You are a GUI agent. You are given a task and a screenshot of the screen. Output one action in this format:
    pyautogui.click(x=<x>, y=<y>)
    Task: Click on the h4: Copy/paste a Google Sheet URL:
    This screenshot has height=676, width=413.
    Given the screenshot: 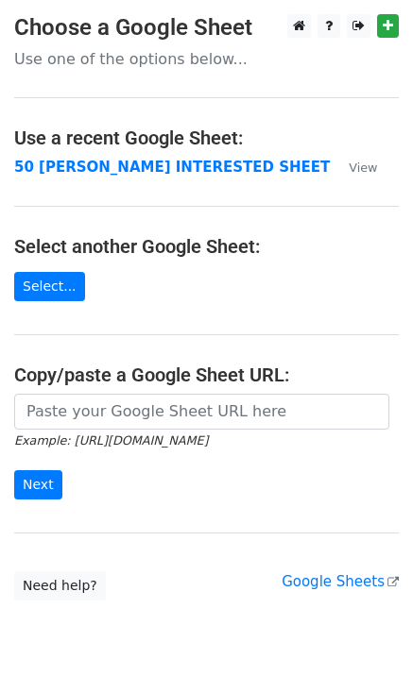 What is the action you would take?
    pyautogui.click(x=206, y=375)
    